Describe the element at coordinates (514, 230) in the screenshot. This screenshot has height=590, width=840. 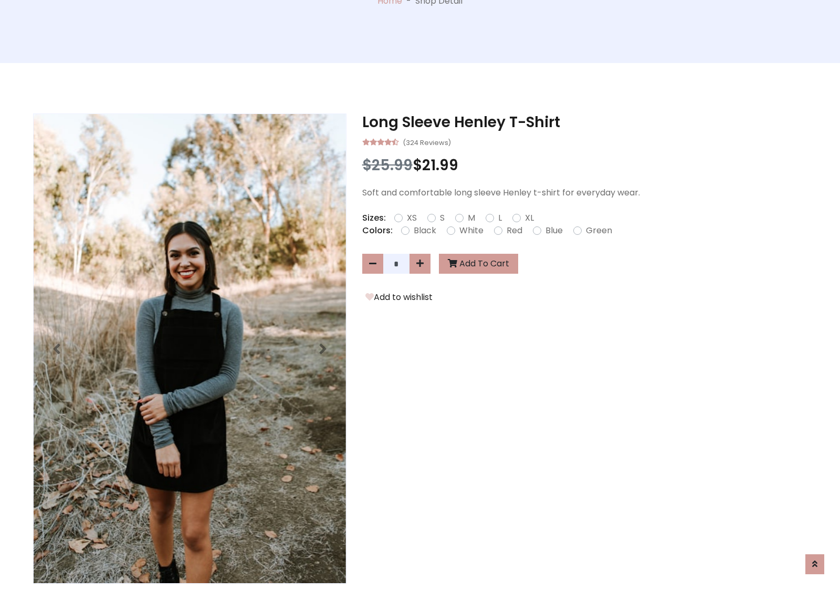
I see `label: Red` at that location.